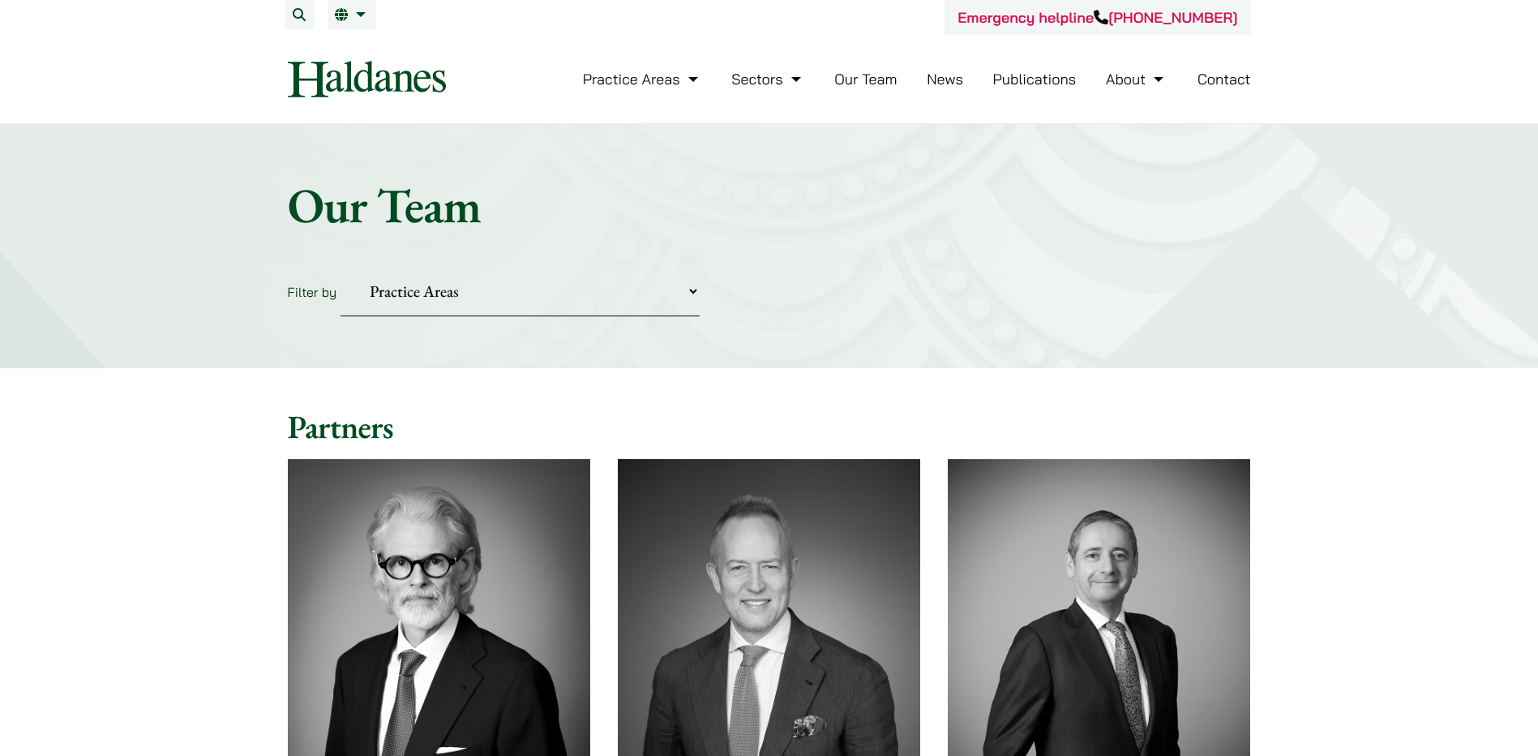  Describe the element at coordinates (1034, 79) in the screenshot. I see `a: Publications` at that location.